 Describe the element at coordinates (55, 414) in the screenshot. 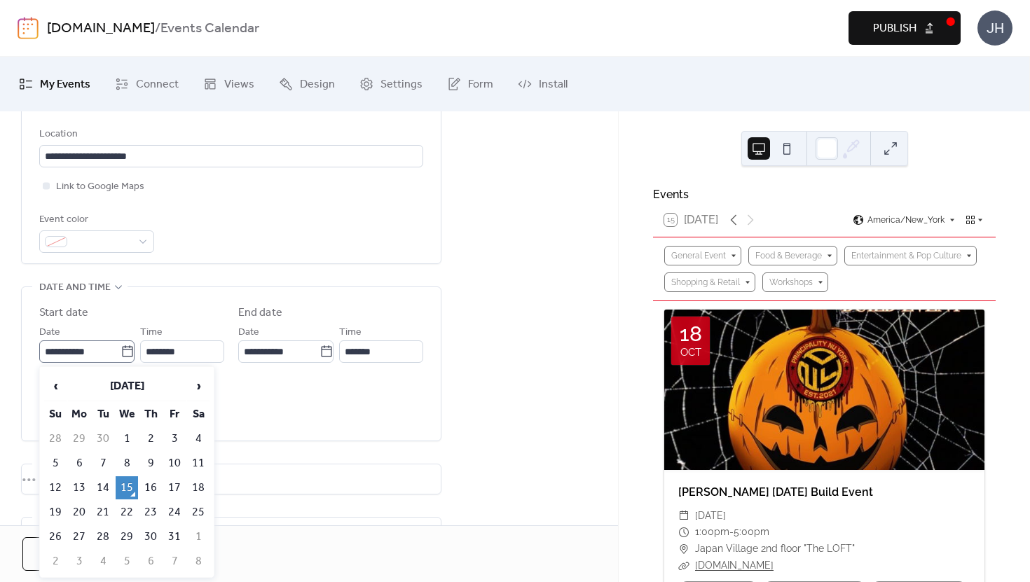

I see `th: Su` at that location.